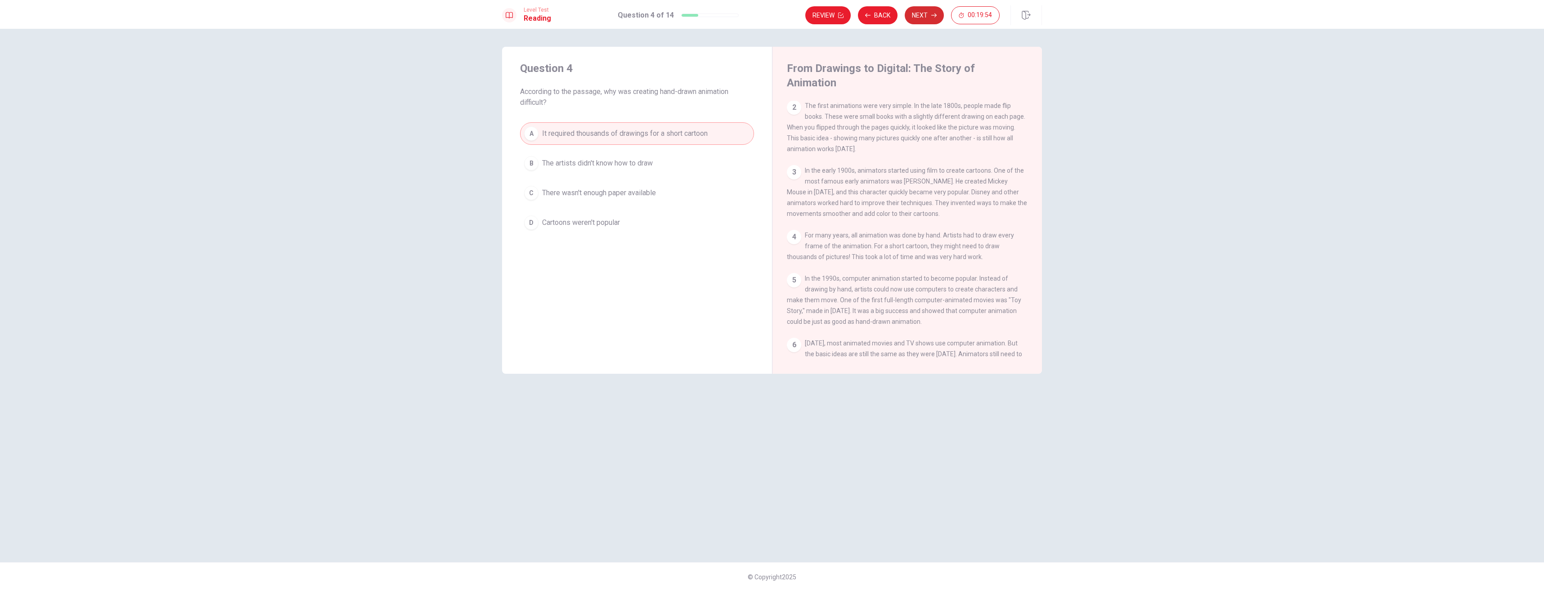 This screenshot has width=1544, height=591. What do you see at coordinates (531, 163) in the screenshot?
I see `div: B` at bounding box center [531, 163].